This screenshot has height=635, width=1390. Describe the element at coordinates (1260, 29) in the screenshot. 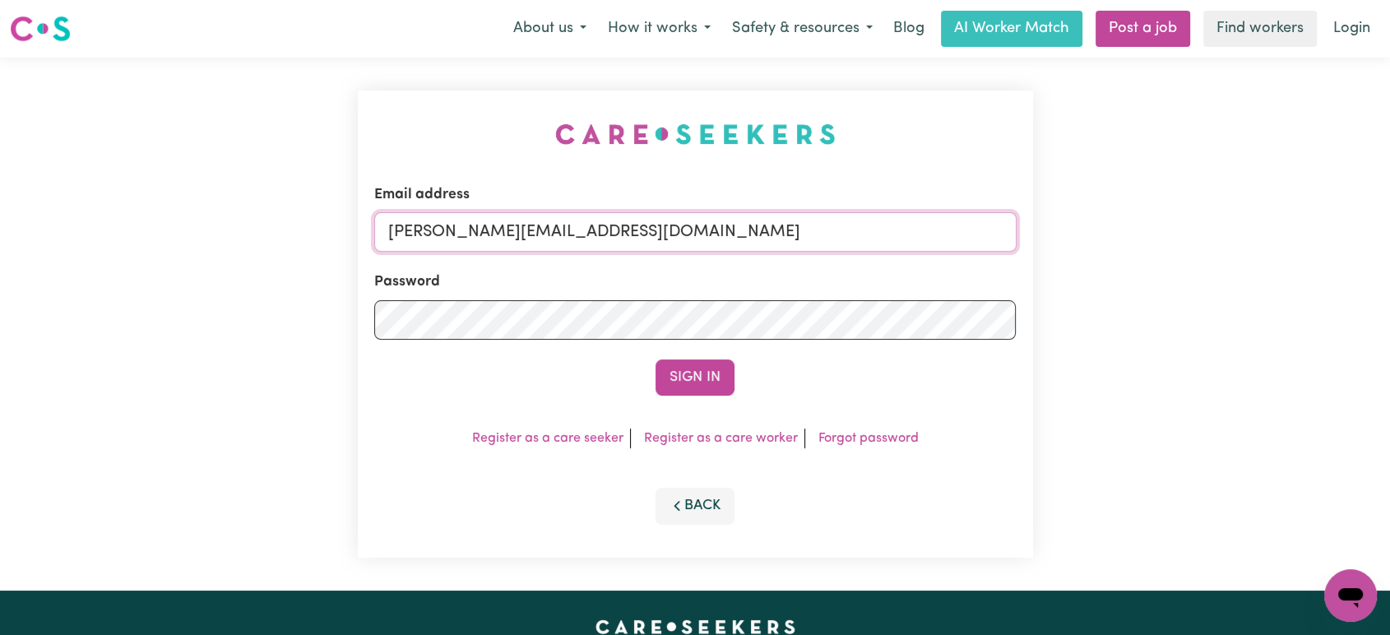

I see `a: Find workers` at that location.